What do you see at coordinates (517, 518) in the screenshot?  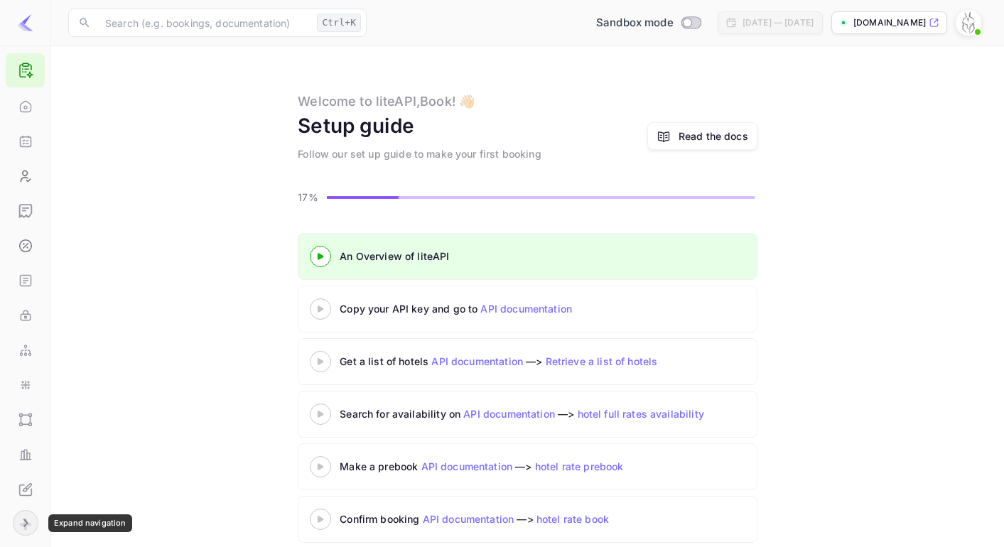 I see `div: Confirm booking —>` at bounding box center [517, 518].